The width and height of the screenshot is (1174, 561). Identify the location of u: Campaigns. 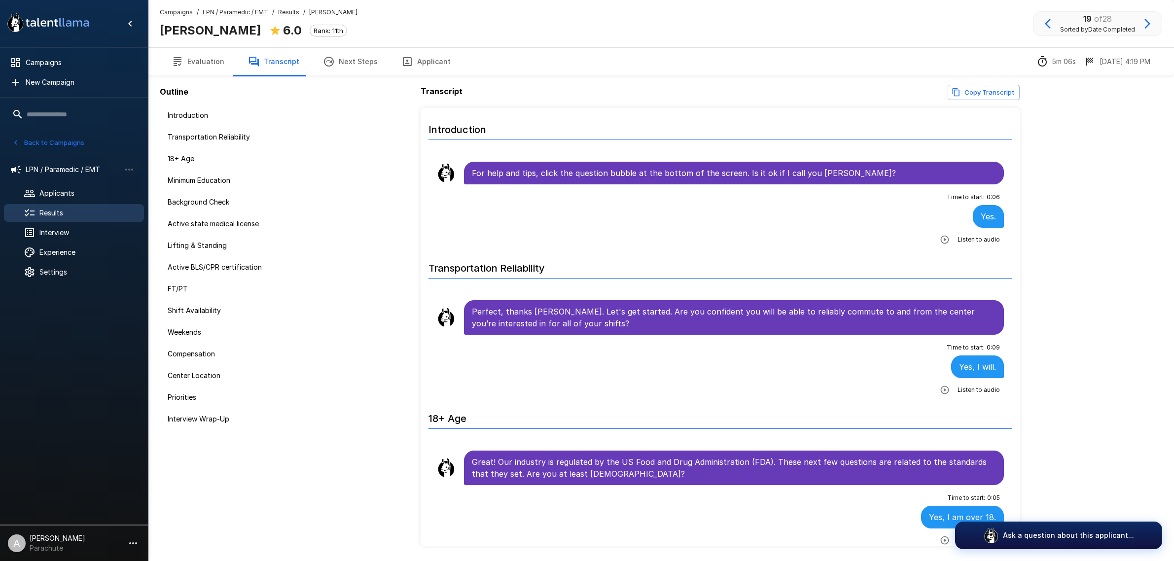
(176, 12).